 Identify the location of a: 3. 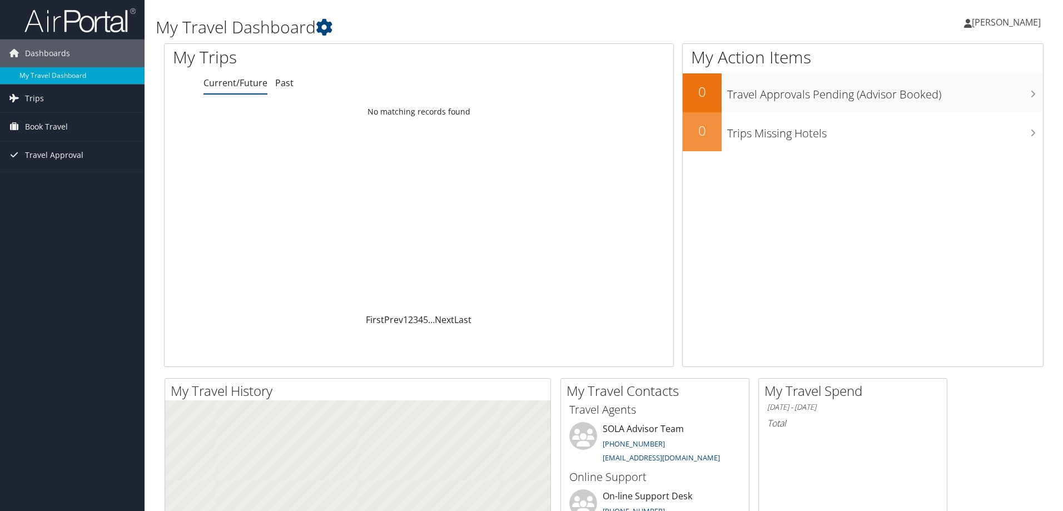
(415, 320).